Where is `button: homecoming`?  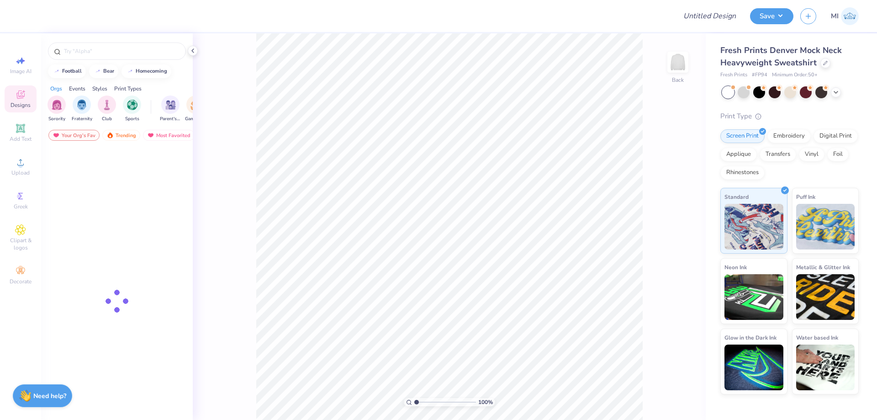
button: homecoming is located at coordinates (146, 71).